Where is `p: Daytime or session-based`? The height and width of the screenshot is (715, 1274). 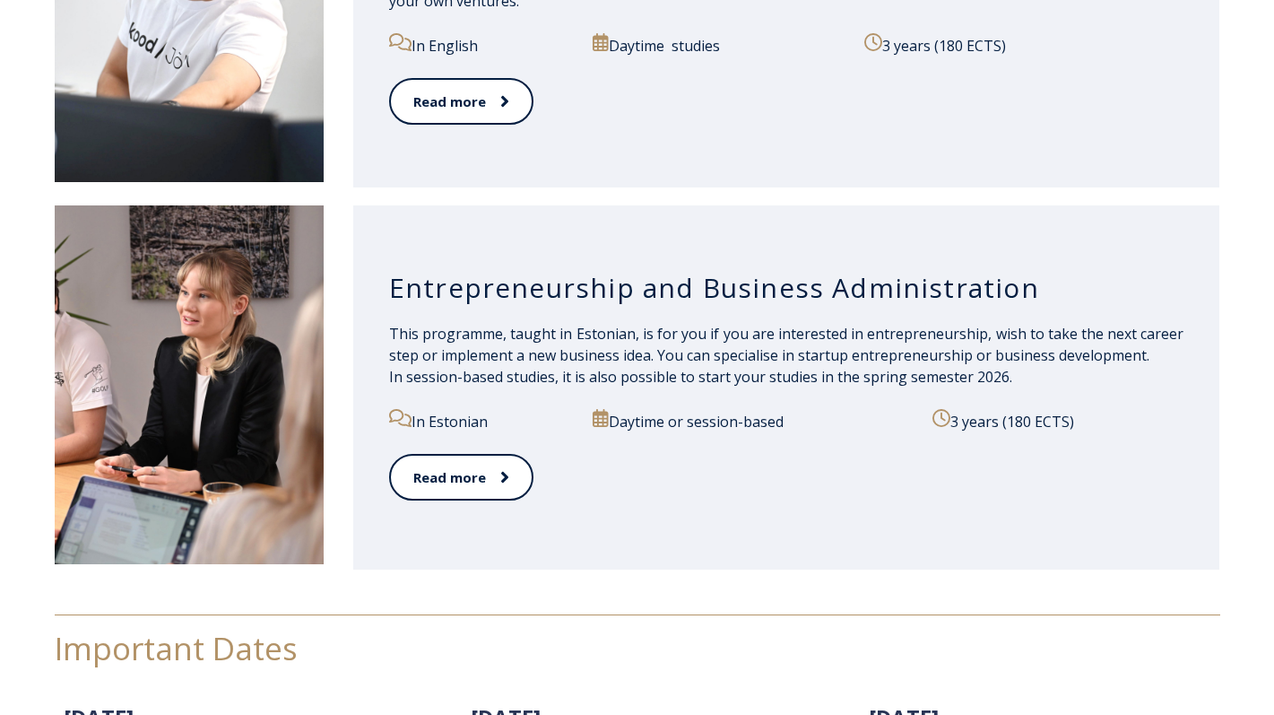
p: Daytime or session-based is located at coordinates (752, 421).